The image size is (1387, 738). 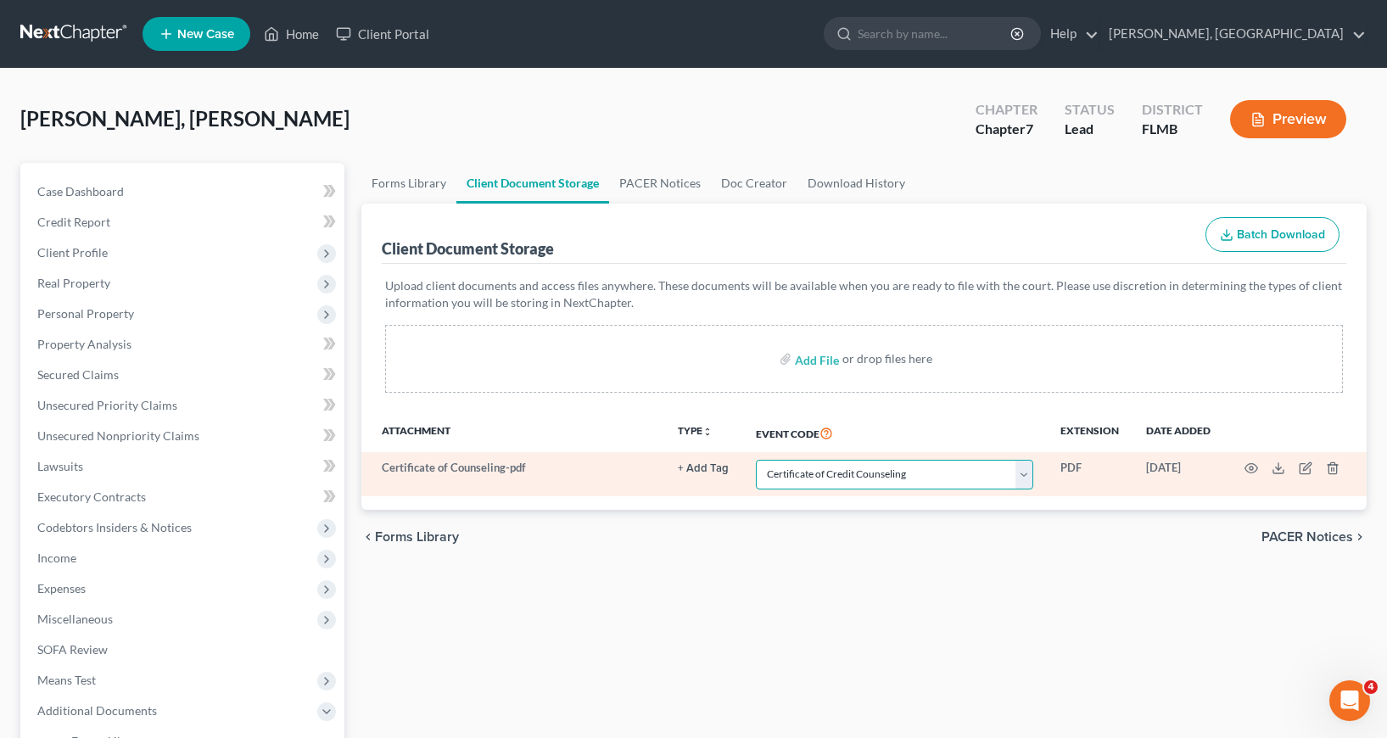 What do you see at coordinates (1089, 109) in the screenshot?
I see `div: Status` at bounding box center [1089, 109].